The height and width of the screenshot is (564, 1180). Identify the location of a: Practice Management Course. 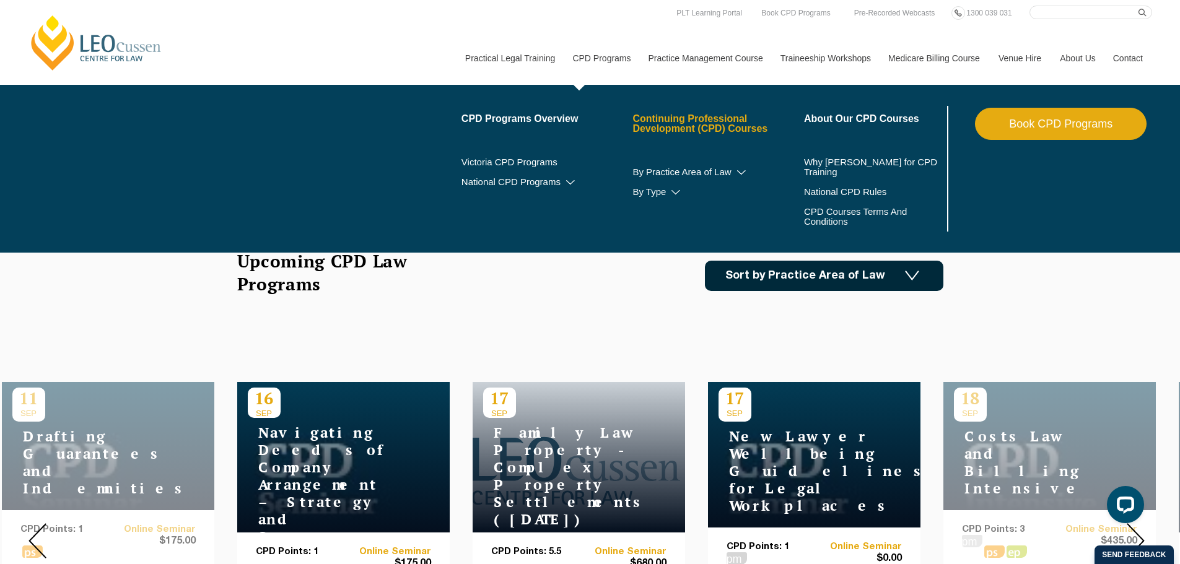
(705, 58).